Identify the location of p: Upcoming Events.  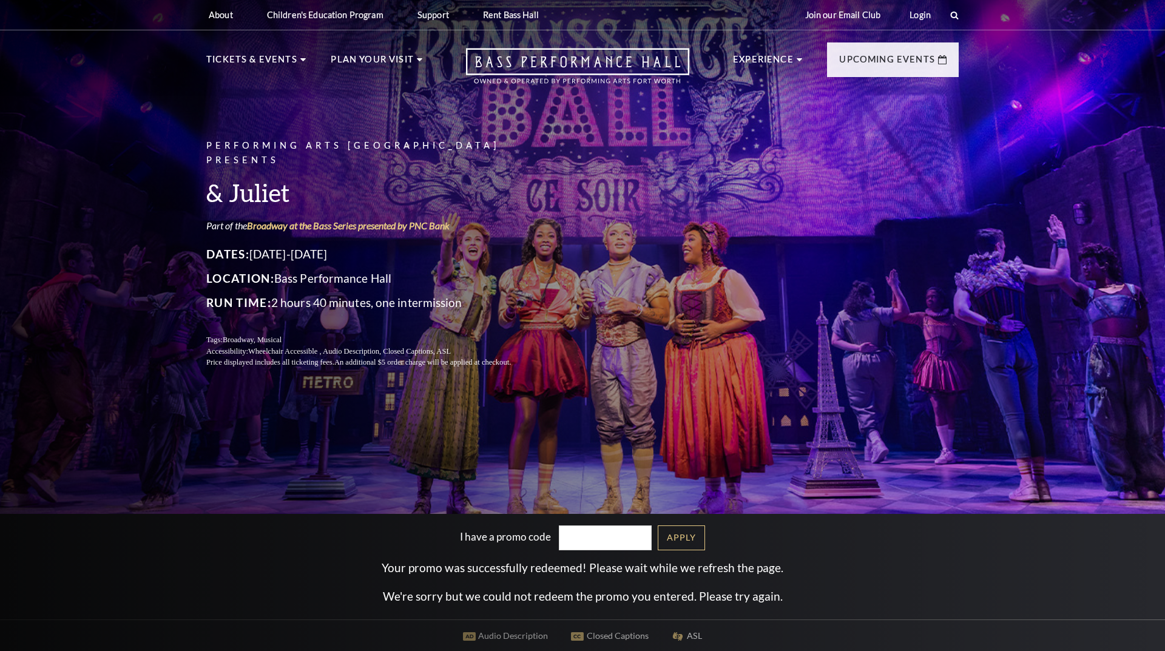
(887, 63).